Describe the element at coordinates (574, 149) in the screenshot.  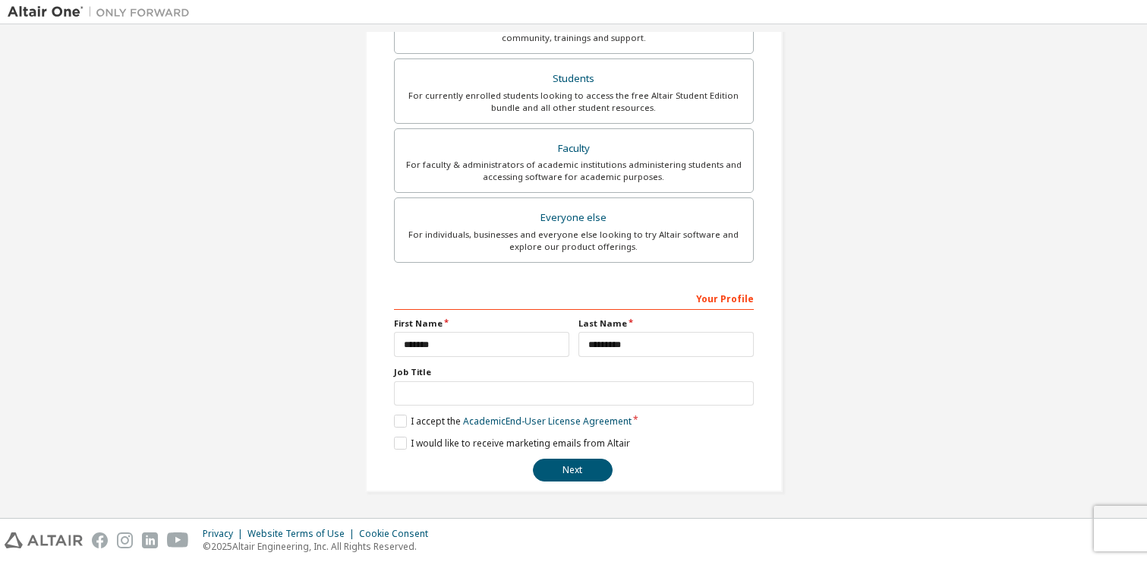
I see `div: Faculty` at that location.